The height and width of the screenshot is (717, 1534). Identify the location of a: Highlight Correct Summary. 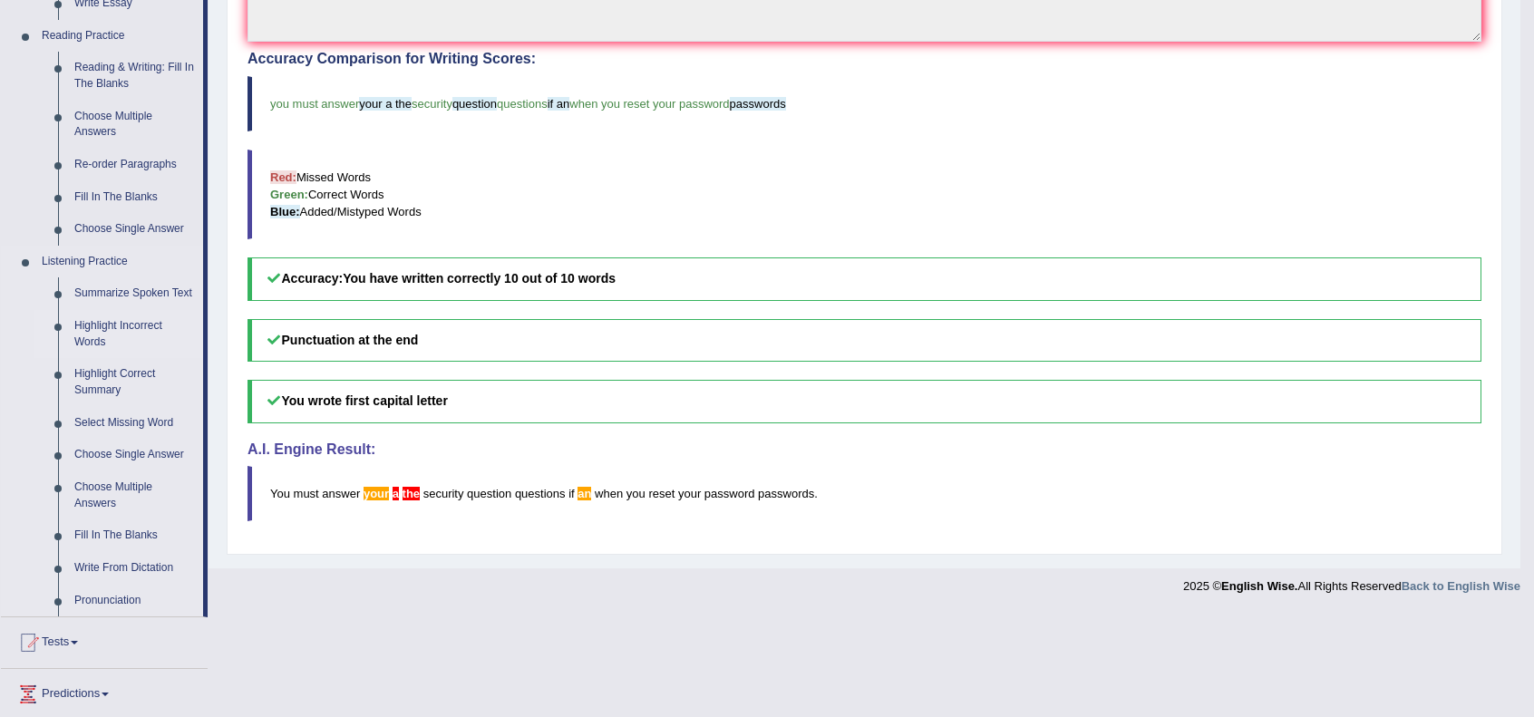
(134, 382).